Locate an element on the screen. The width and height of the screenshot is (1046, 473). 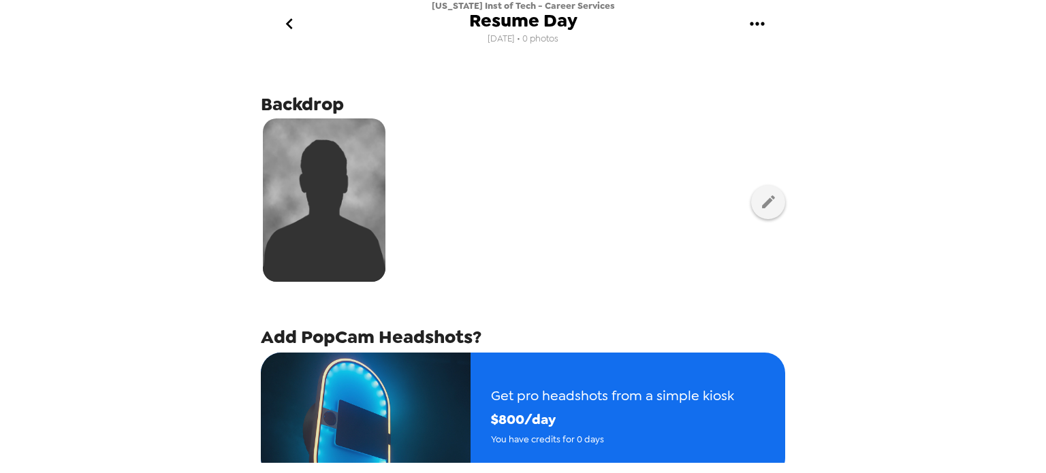
button: go back is located at coordinates (289, 24).